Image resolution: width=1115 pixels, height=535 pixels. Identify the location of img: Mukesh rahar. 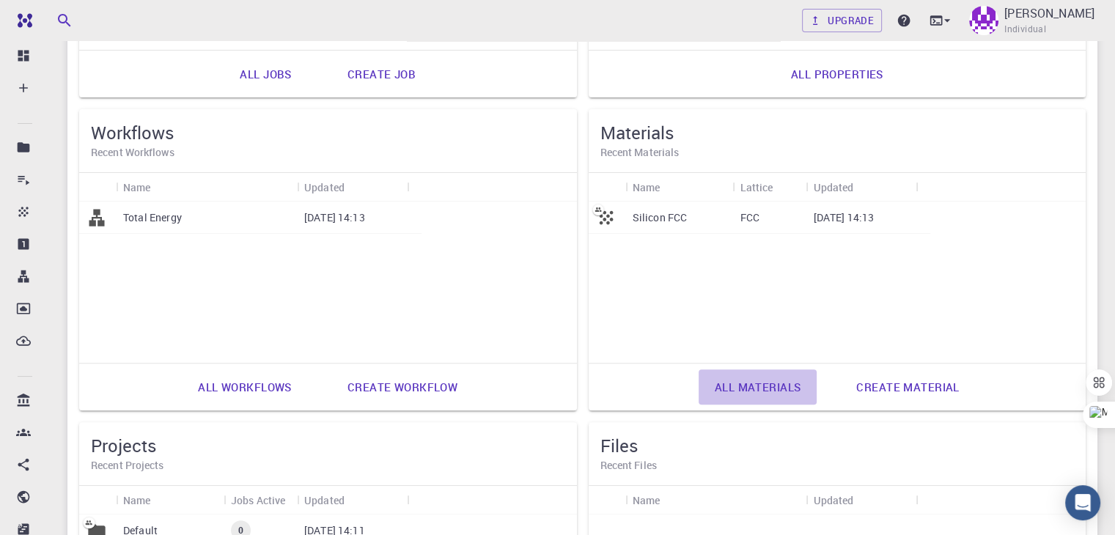
(983, 21).